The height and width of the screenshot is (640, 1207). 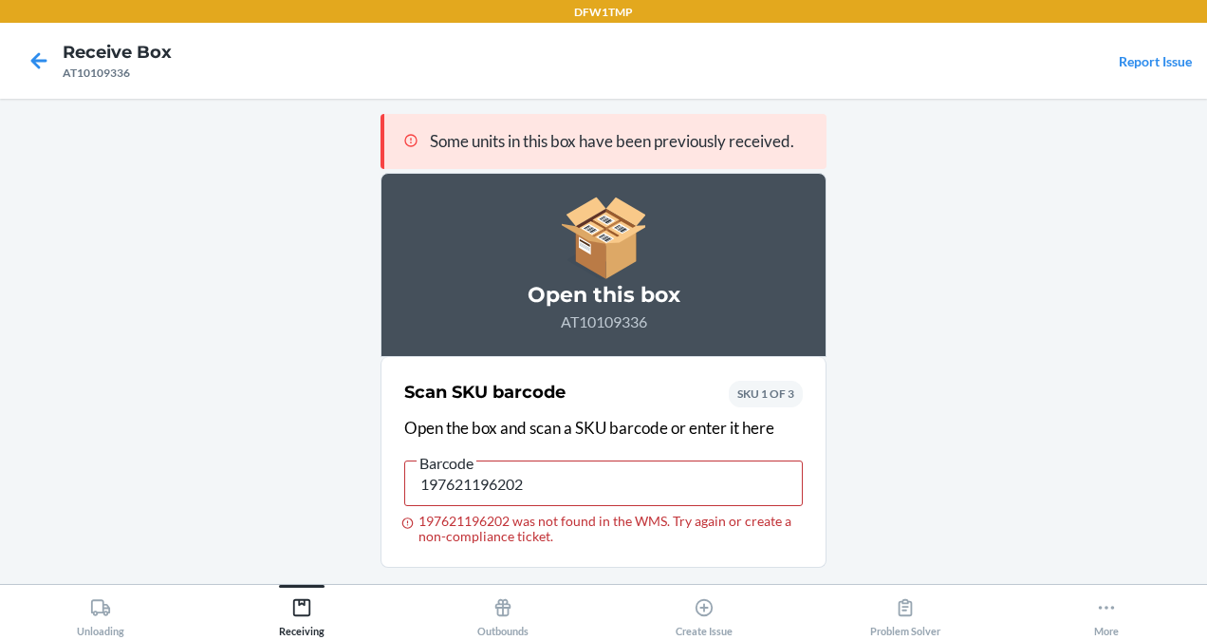 I want to click on p: Open the box and scan a SKU barcode or enter it here, so click(x=604, y=428).